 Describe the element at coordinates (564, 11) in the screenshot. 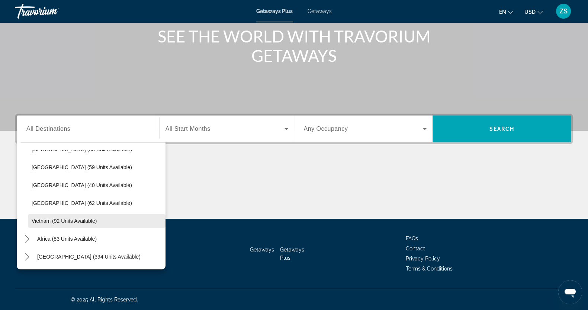

I see `button: User Menu` at that location.